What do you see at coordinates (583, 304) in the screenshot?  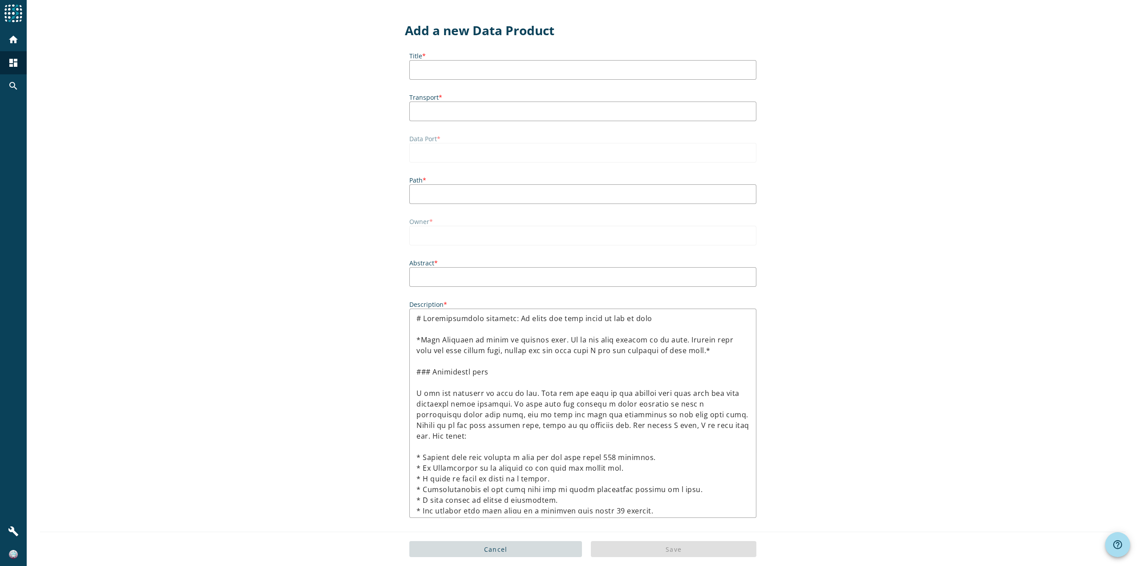 I see `label: Description` at bounding box center [583, 304].